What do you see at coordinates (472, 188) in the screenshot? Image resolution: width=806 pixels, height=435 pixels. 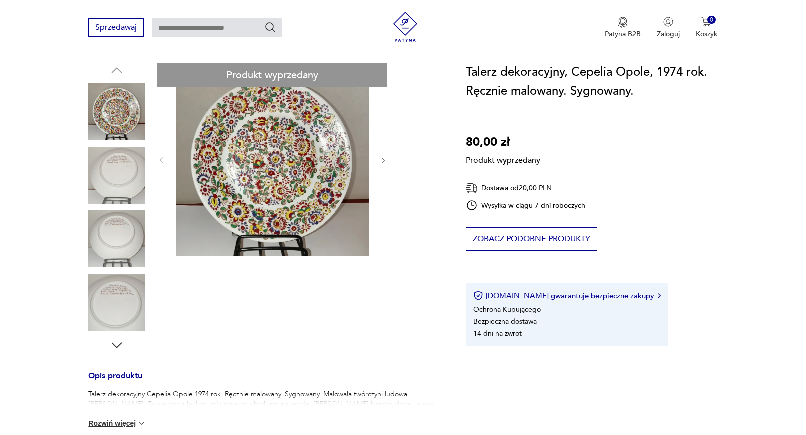 I see `img: Ikona dostawy` at bounding box center [472, 188].